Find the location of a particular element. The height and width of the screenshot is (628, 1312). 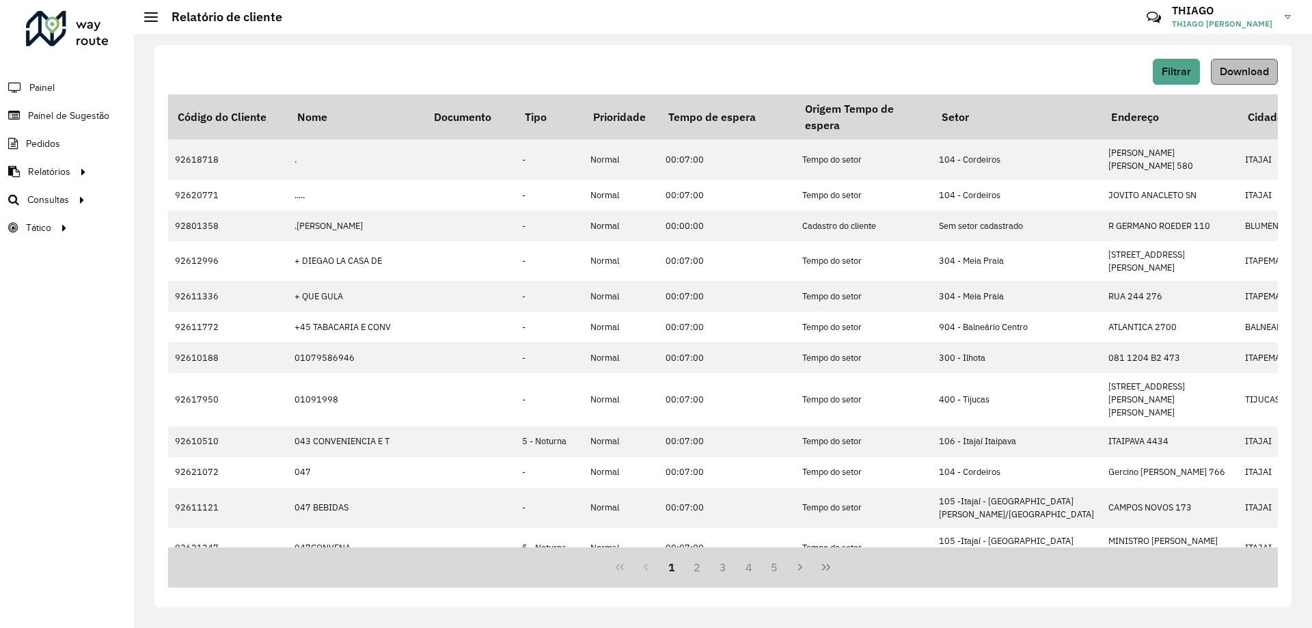

th: Tempo de espera is located at coordinates (727, 117).